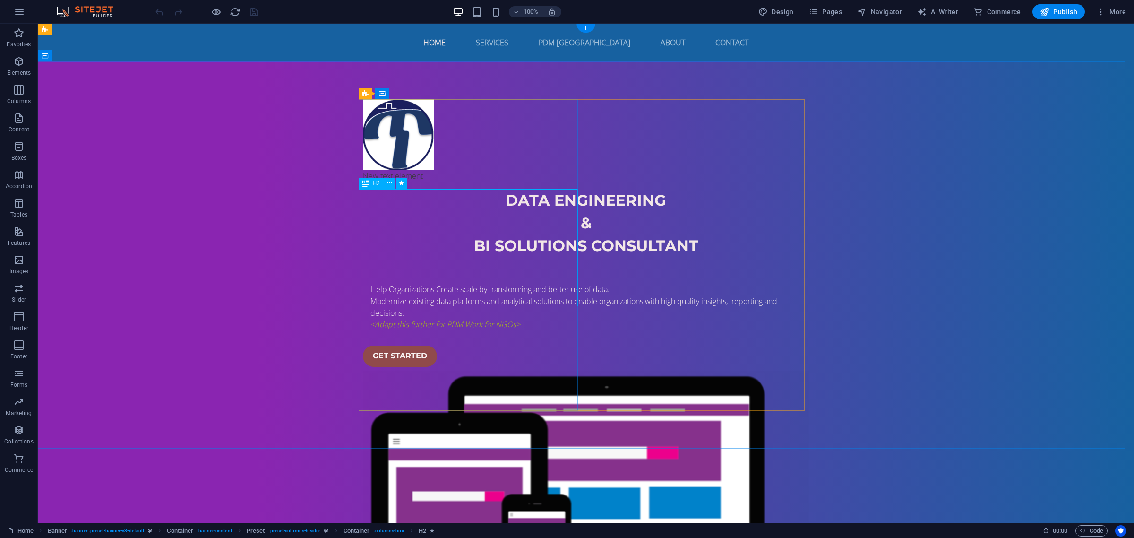 This screenshot has height=538, width=1134. What do you see at coordinates (997, 12) in the screenshot?
I see `button: Commerce` at bounding box center [997, 12].